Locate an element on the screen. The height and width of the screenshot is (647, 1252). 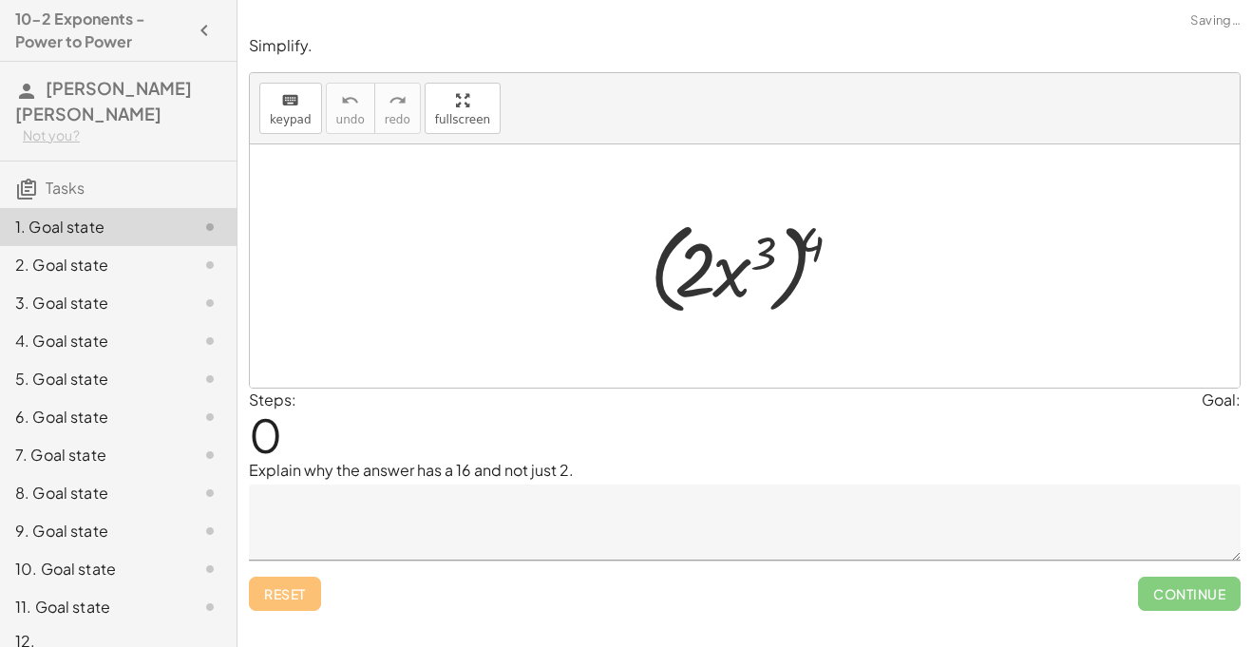
button: keyboardkeypad is located at coordinates (291, 108).